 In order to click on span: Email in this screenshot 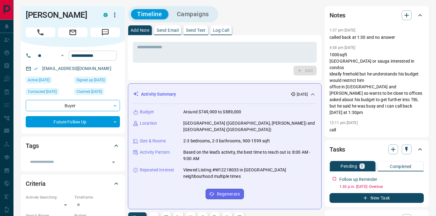, I will do `click(73, 32)`.